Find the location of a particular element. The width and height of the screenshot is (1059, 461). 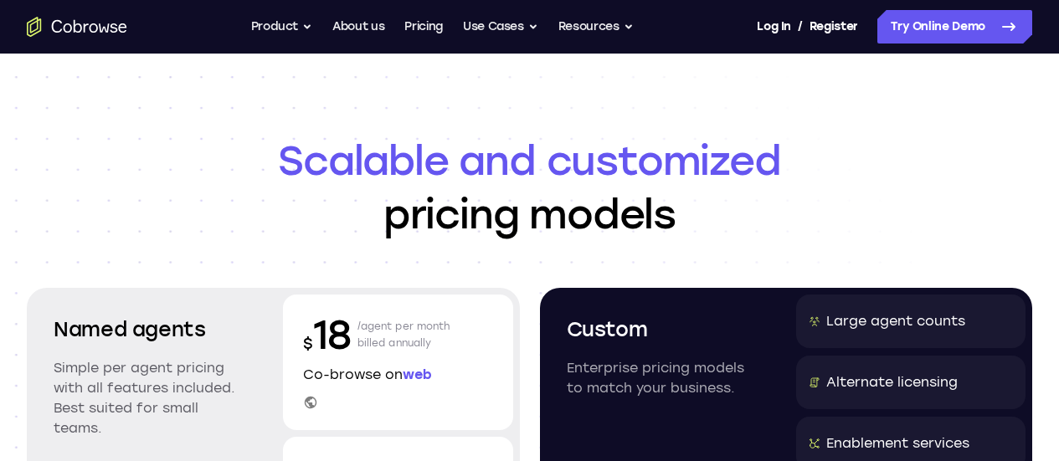

h1: pricing models is located at coordinates (529, 187).